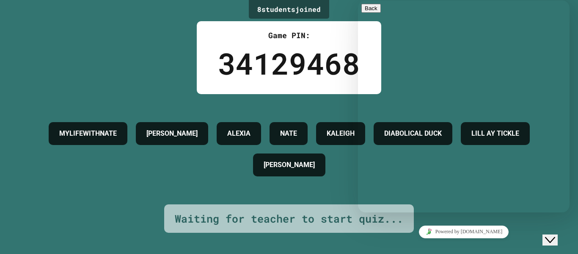  What do you see at coordinates (341, 133) in the screenshot?
I see `h4: KALEIGH` at bounding box center [341, 133].